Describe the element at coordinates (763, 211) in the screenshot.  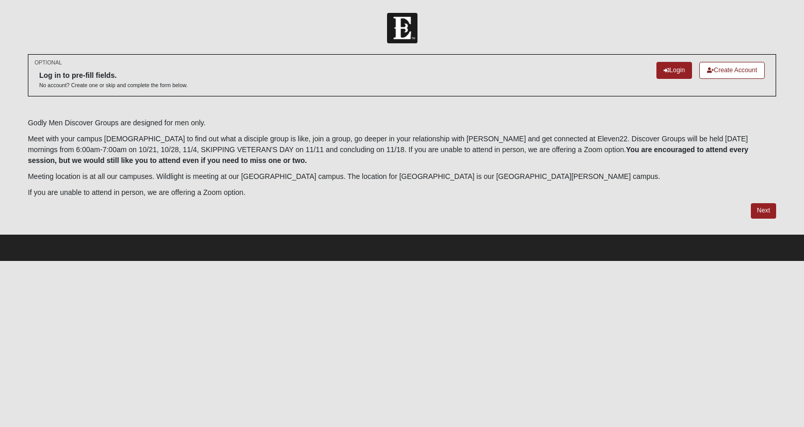
I see `a: Next` at that location.